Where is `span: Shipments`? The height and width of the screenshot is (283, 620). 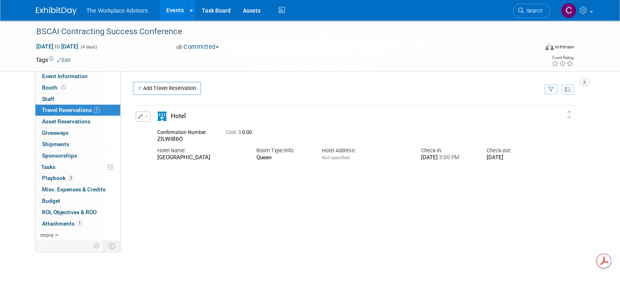
span: Shipments is located at coordinates (55, 144).